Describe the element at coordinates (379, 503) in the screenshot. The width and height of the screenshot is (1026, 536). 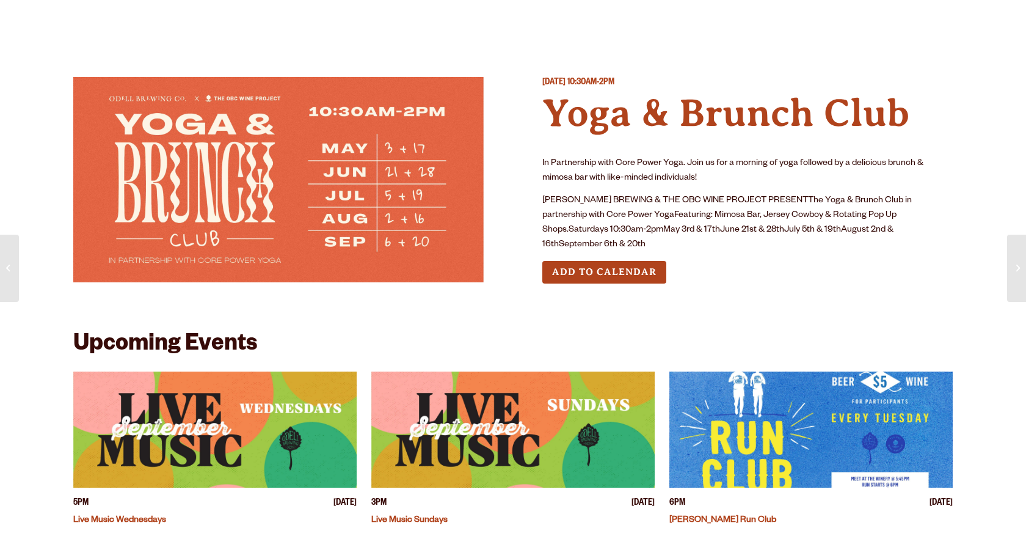
I see `span: 3PM` at that location.